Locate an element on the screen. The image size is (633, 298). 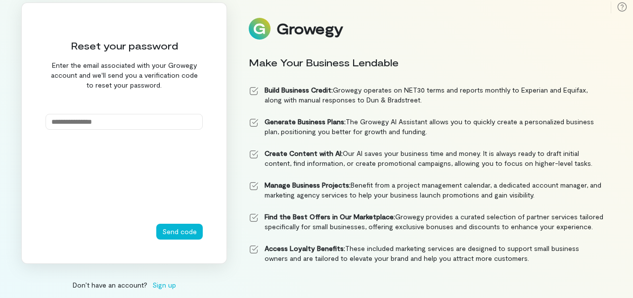
div: Don’t have an account? is located at coordinates (124, 284).